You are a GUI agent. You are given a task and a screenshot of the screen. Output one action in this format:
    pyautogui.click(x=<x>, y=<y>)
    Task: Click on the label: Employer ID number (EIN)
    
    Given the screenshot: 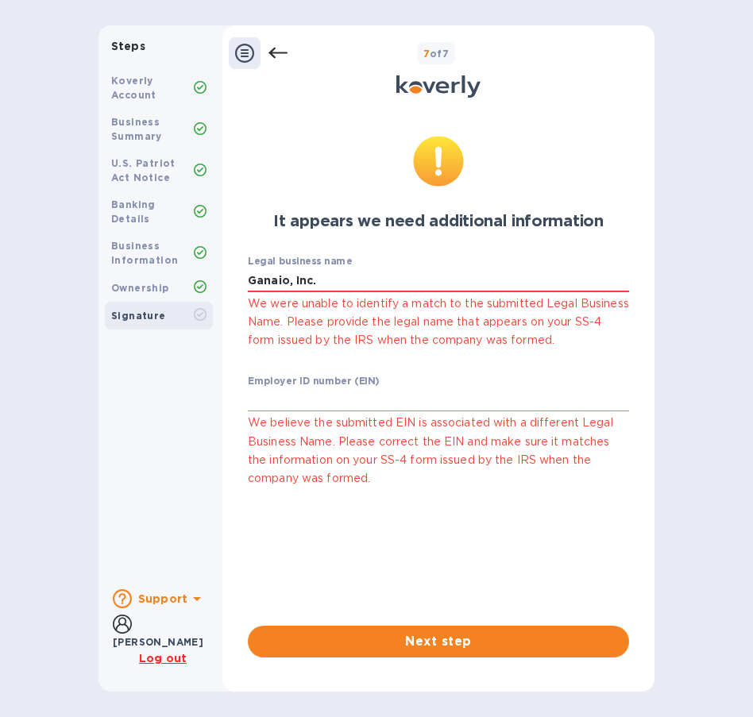 What is the action you would take?
    pyautogui.click(x=313, y=381)
    